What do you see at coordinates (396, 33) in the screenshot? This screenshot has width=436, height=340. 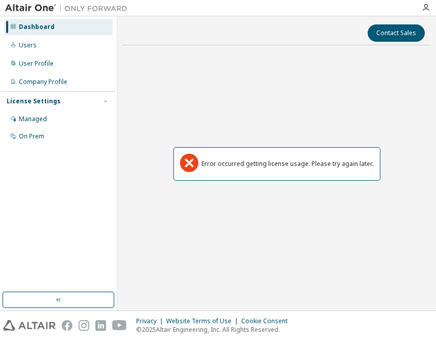 I see `button: Contact Sales` at bounding box center [396, 33].